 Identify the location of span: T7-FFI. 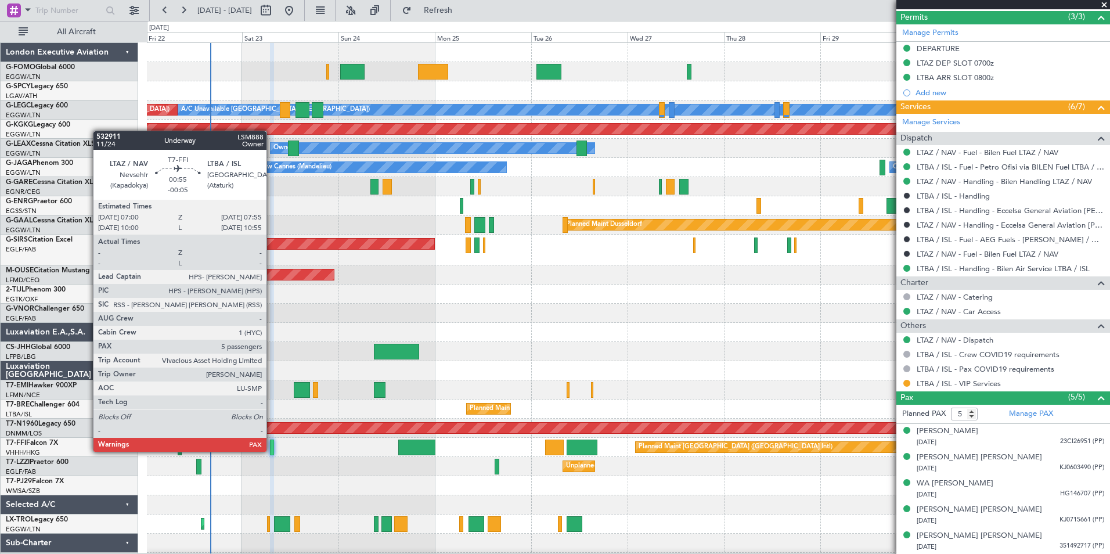
(16, 443).